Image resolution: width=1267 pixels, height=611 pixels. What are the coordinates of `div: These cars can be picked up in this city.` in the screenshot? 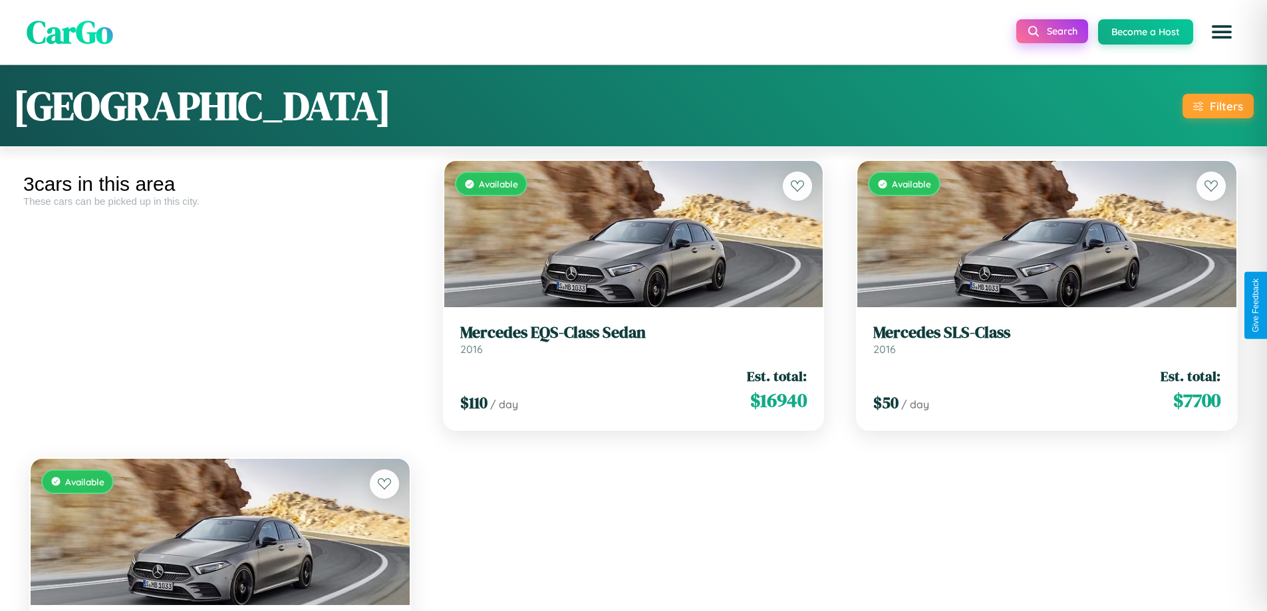 It's located at (220, 201).